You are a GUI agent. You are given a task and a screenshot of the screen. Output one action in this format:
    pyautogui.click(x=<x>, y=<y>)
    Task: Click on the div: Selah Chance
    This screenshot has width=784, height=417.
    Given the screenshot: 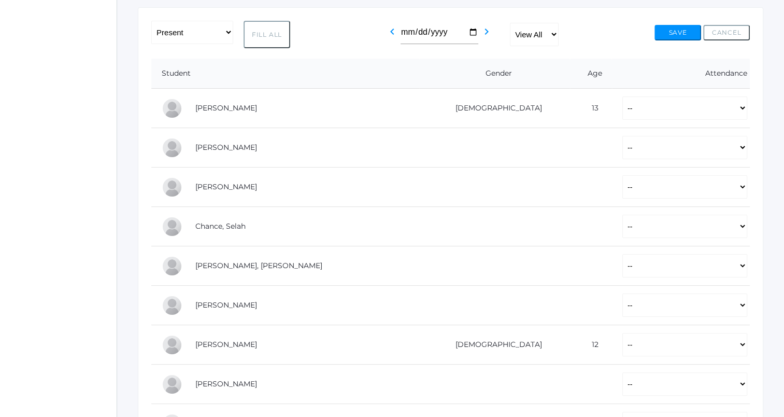 What is the action you would take?
    pyautogui.click(x=172, y=226)
    